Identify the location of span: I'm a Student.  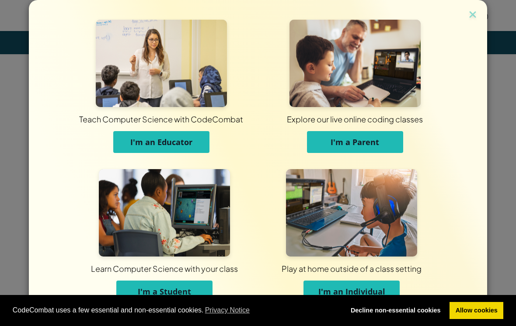
(164, 292).